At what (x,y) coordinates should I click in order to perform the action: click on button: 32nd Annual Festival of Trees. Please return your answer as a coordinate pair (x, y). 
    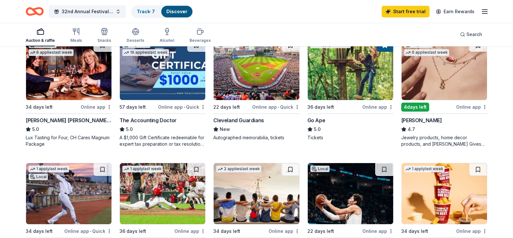
    Looking at the image, I should click on (87, 12).